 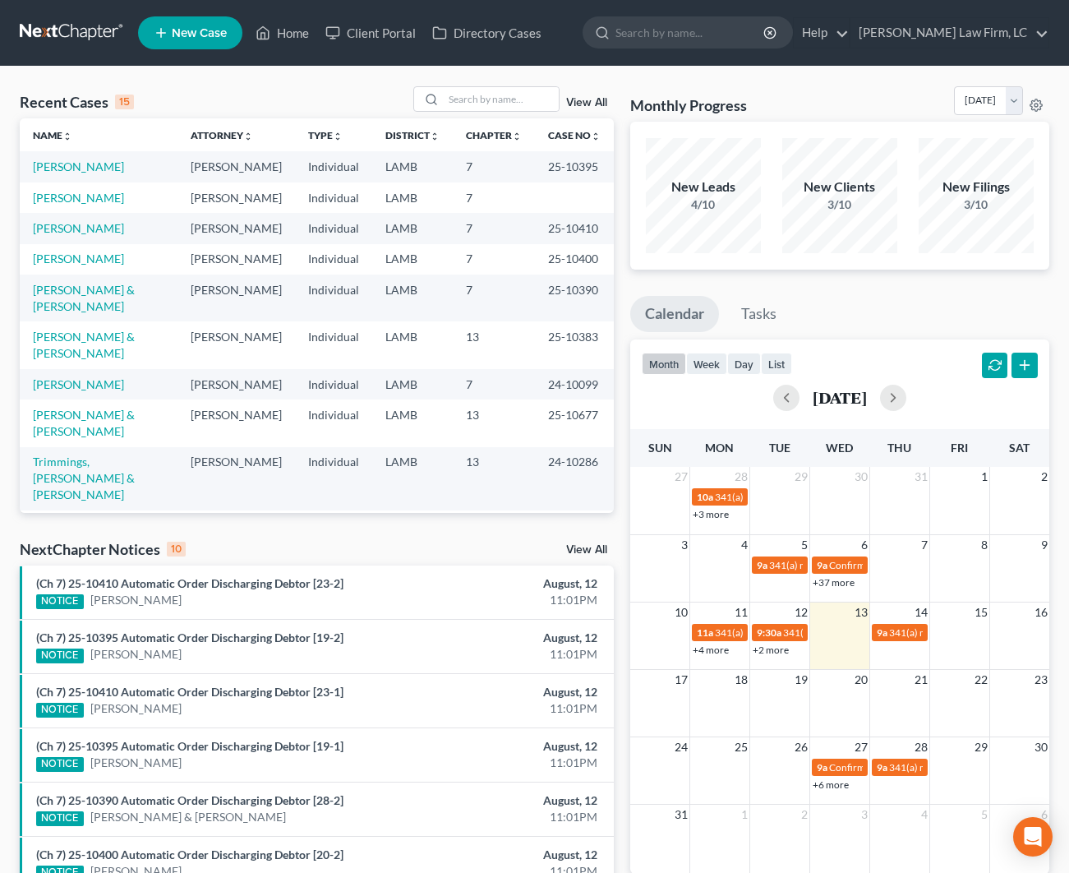 What do you see at coordinates (801, 747) in the screenshot?
I see `span: 26` at bounding box center [801, 747].